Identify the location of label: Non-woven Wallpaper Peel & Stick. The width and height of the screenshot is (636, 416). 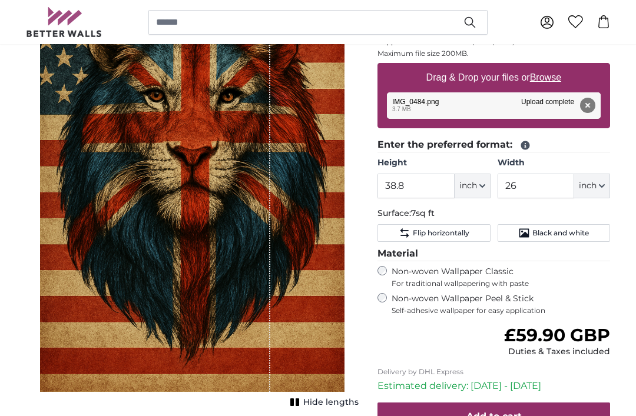
(500, 304).